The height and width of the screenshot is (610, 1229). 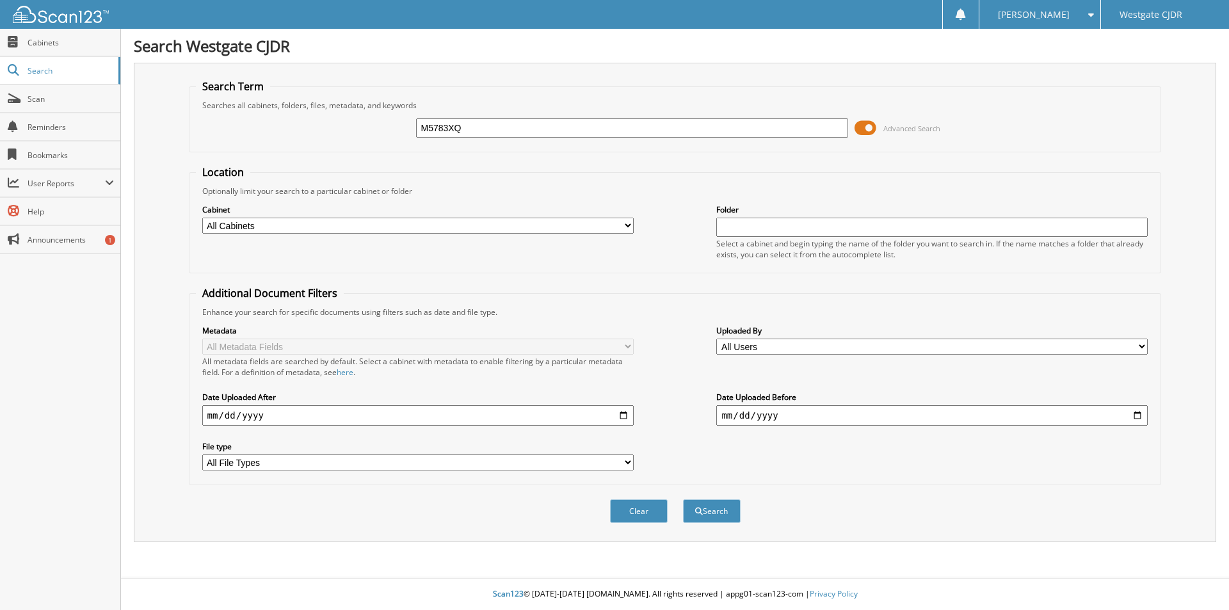 What do you see at coordinates (70, 70) in the screenshot?
I see `span: Search` at bounding box center [70, 70].